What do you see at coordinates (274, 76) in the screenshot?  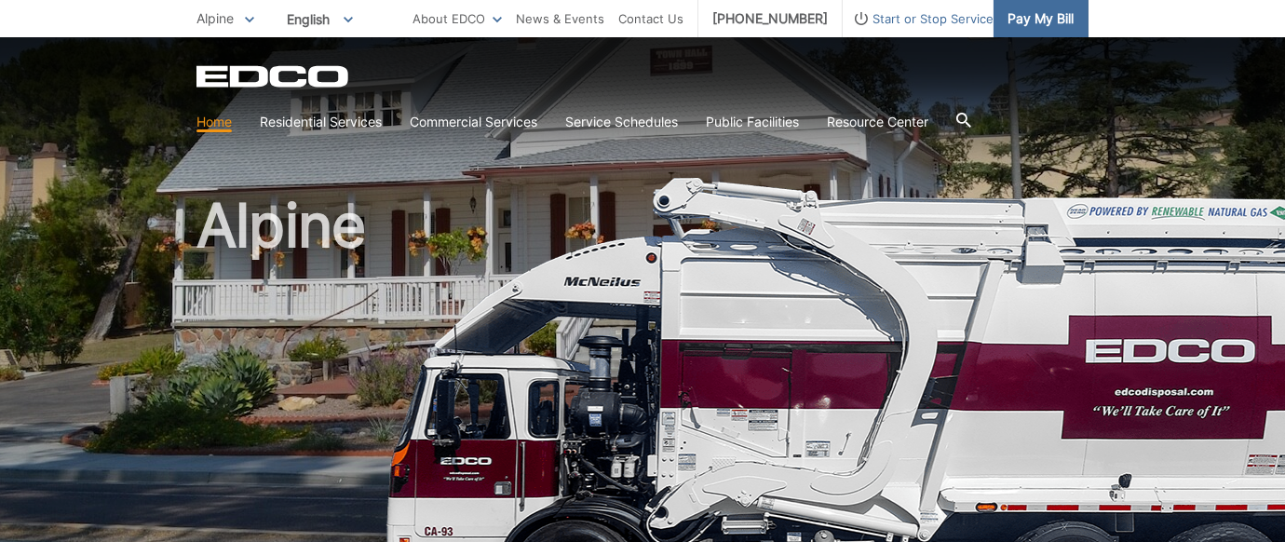 I see `a: EDCD logo. Return to the homepage.` at bounding box center [274, 76].